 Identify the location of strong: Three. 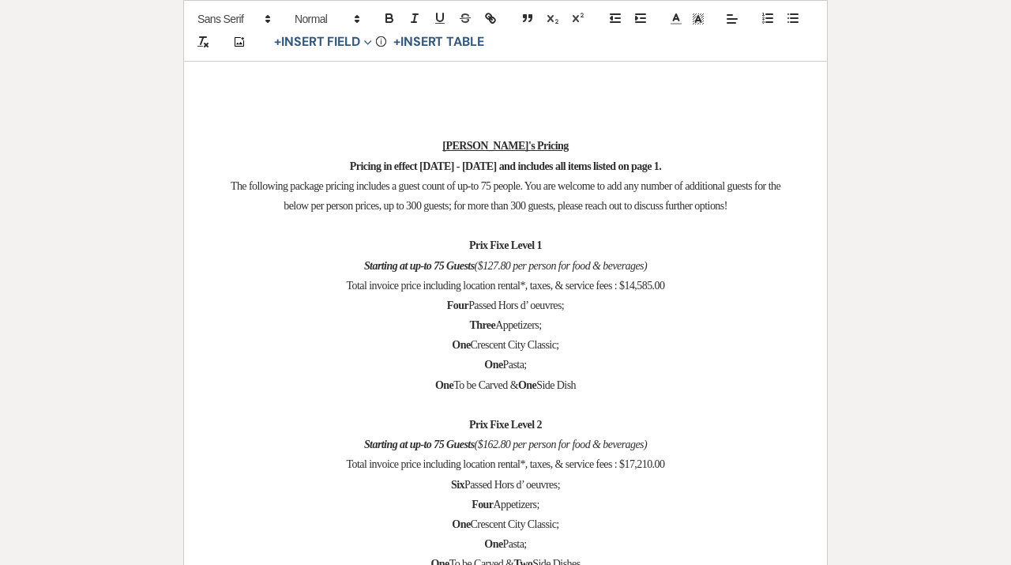
(482, 325).